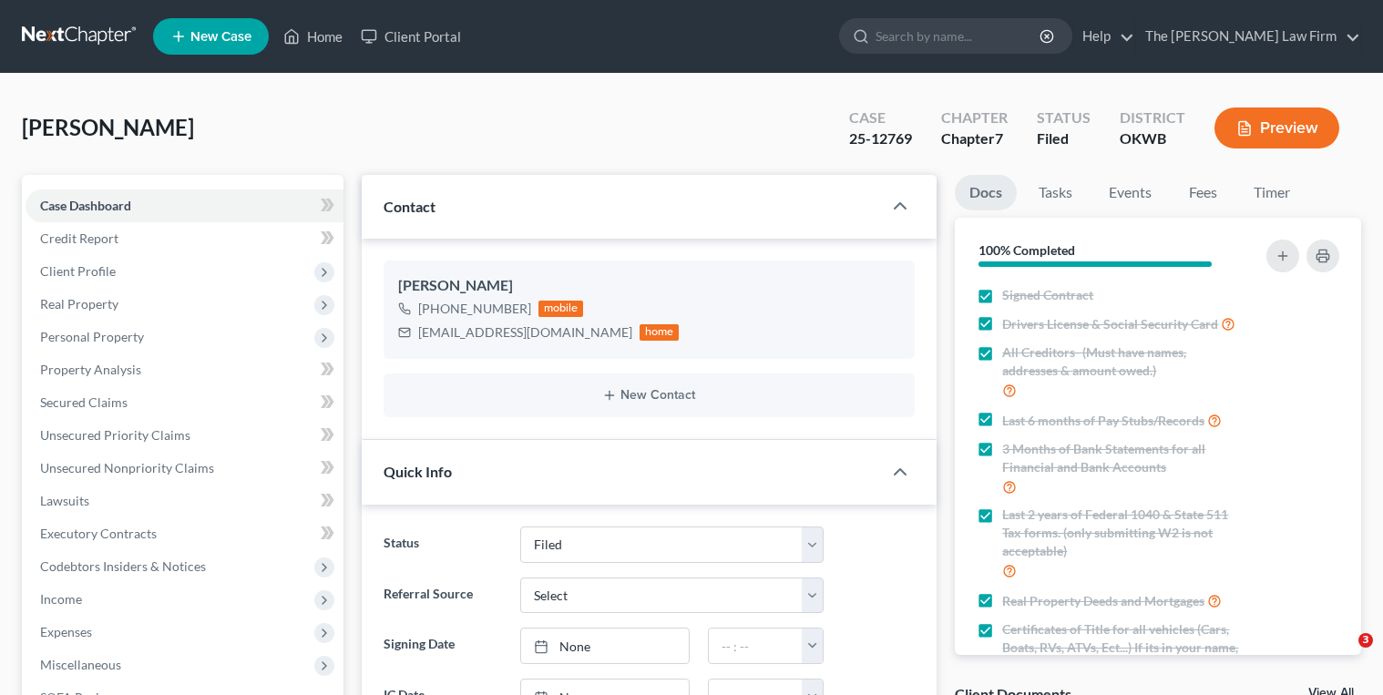 The height and width of the screenshot is (695, 1383). I want to click on a: Client Portal, so click(411, 36).